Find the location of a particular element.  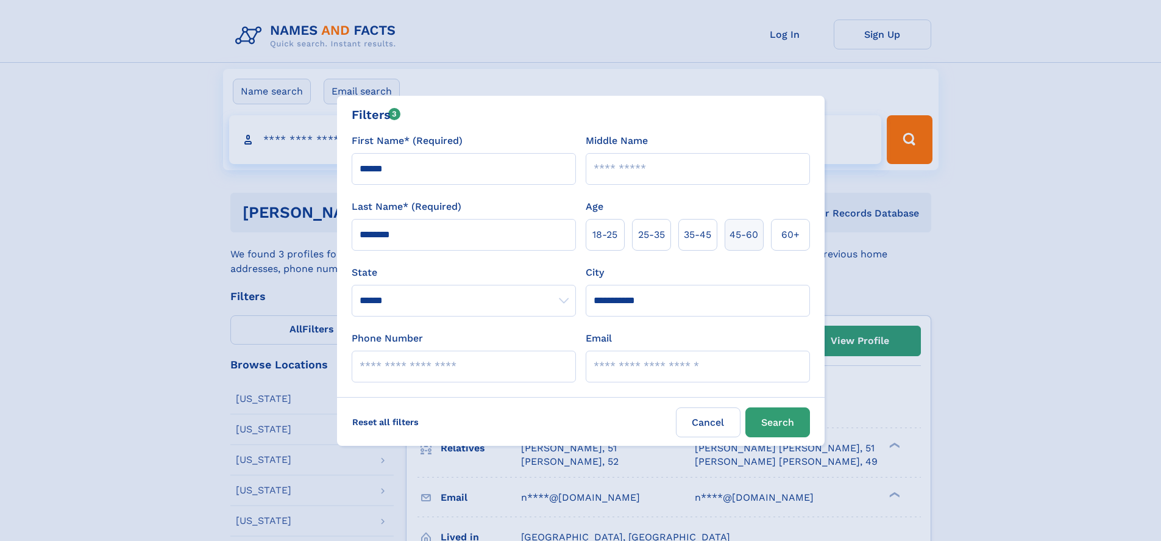

label: Age is located at coordinates (594, 207).